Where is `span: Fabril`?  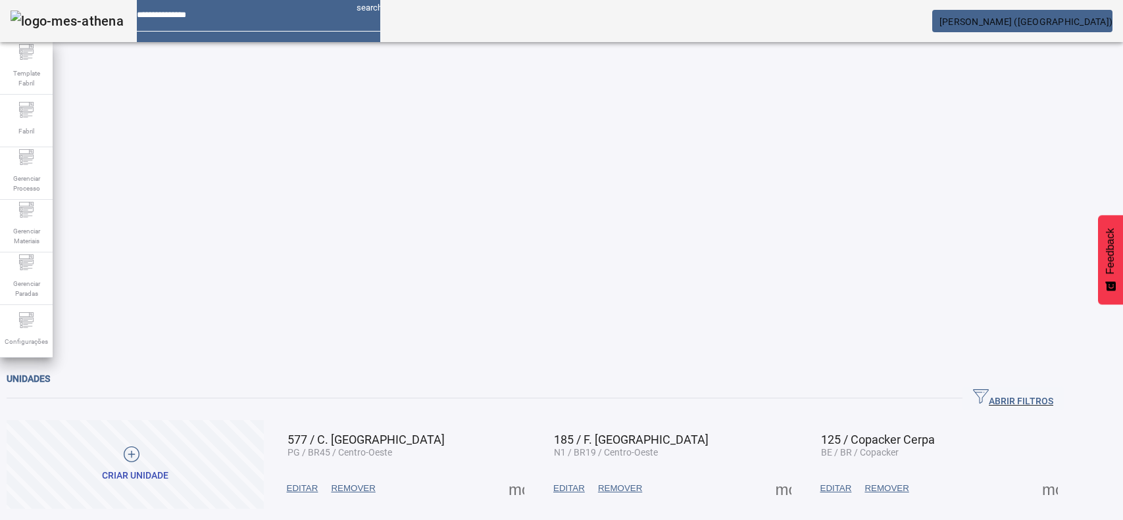
span: Fabril is located at coordinates (26, 131).